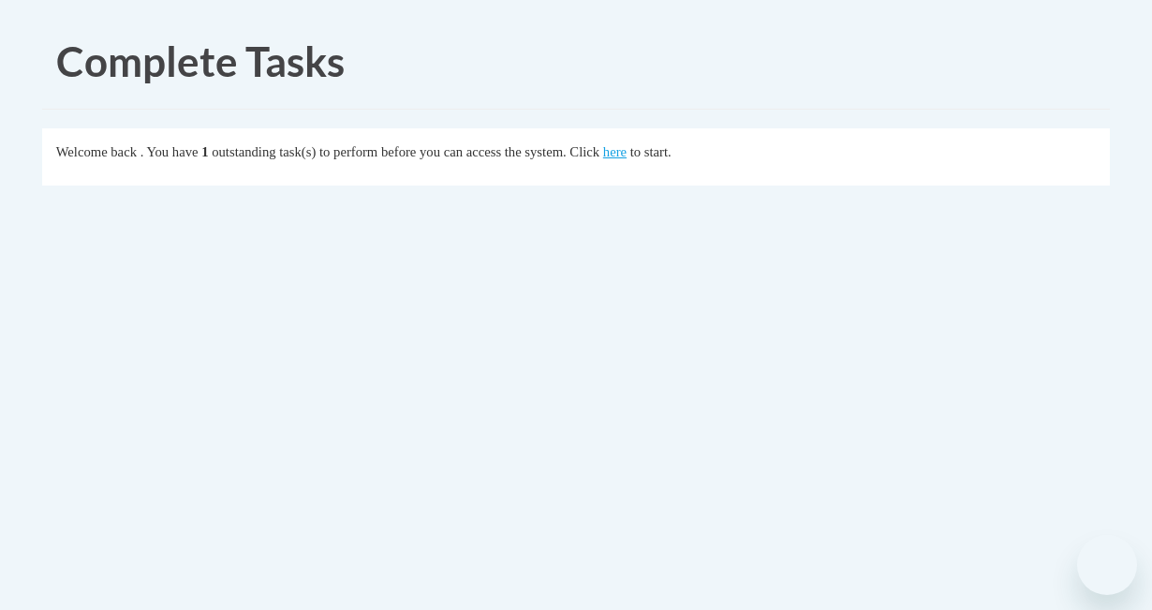  I want to click on span: Welcome back, so click(96, 152).